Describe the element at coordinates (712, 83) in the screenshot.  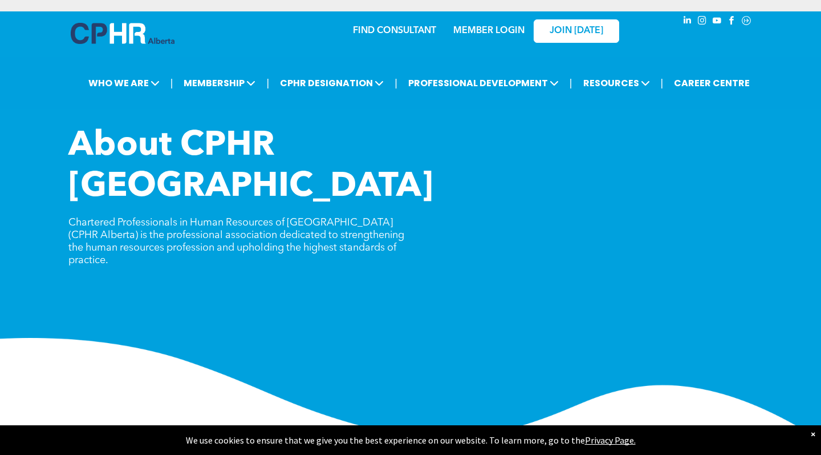
I see `a: CAREER CENTRE` at that location.